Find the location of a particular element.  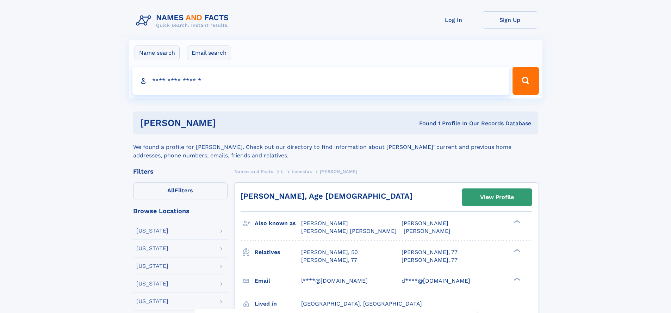

div: Filters is located at coordinates (180, 171).